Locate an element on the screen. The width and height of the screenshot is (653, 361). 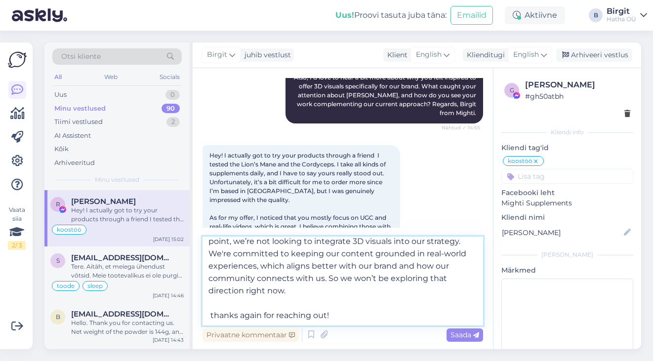
input: Lisa tag is located at coordinates (567, 176).